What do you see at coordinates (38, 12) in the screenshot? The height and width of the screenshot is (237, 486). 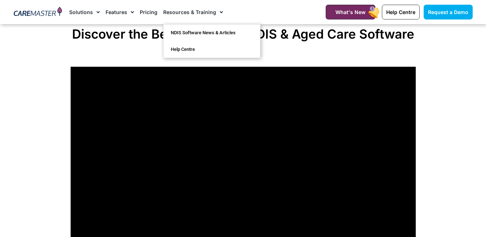 I see `img: CareMaster Logo` at bounding box center [38, 12].